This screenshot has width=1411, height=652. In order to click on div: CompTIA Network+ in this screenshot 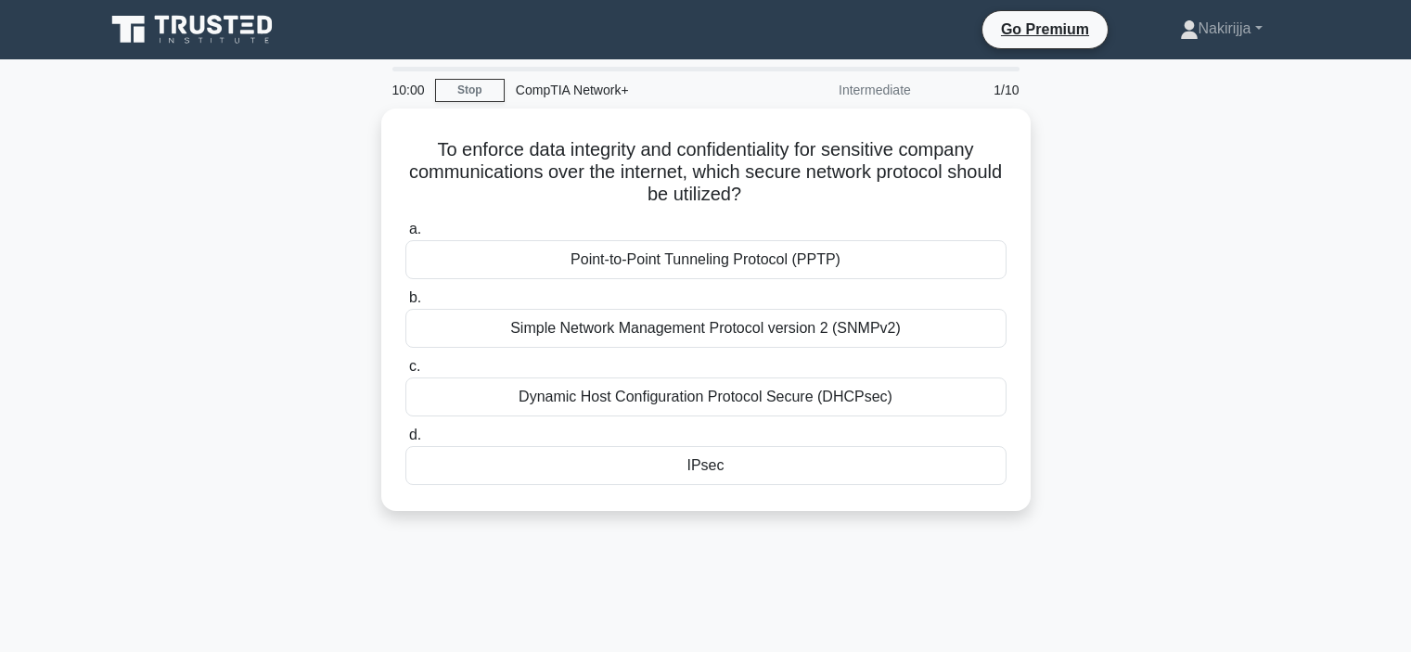, I will do `click(632, 90)`.